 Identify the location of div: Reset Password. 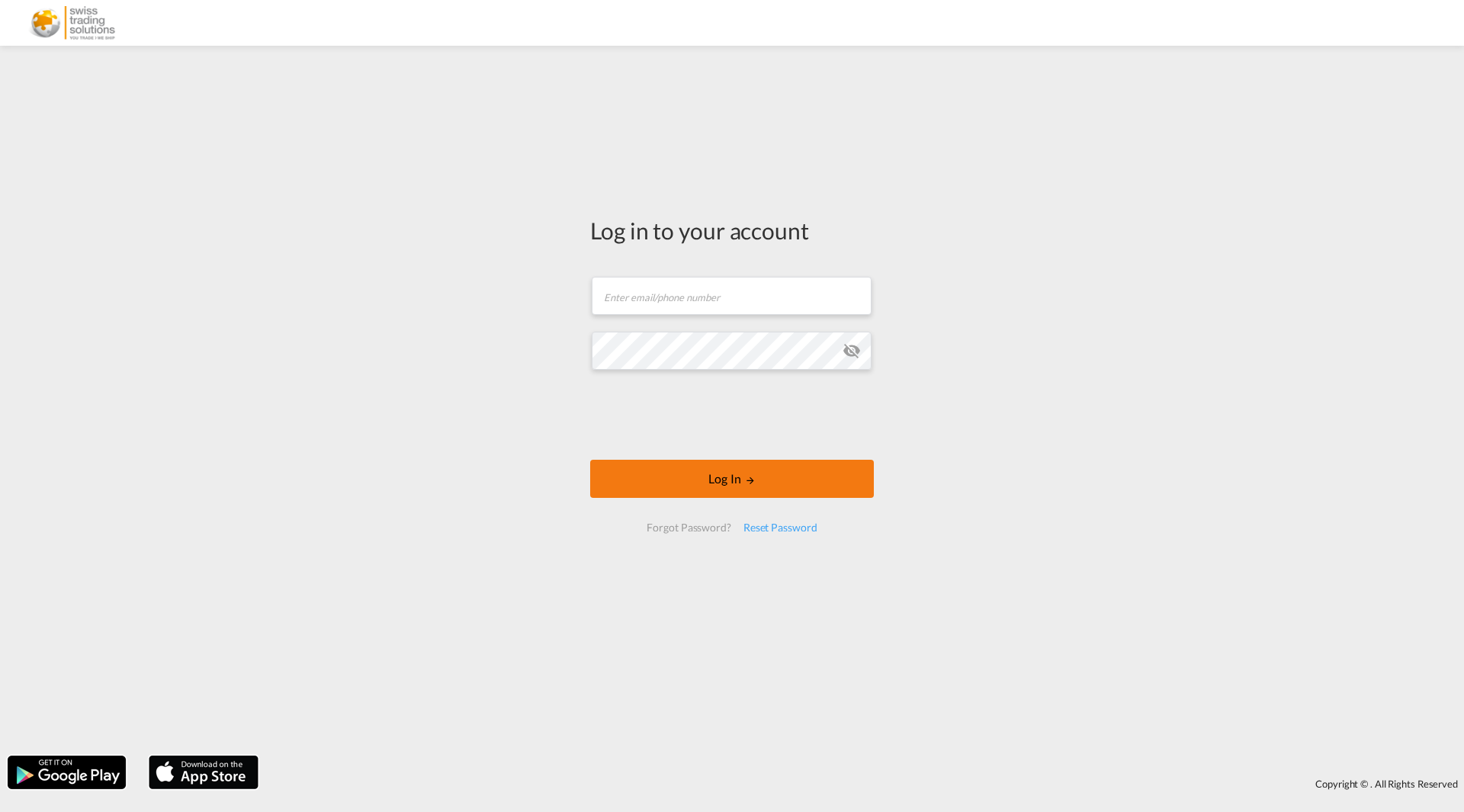
(780, 527).